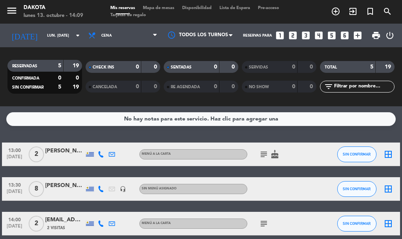 This screenshot has height=239, width=402. What do you see at coordinates (319, 35) in the screenshot?
I see `i: looks_4` at bounding box center [319, 35].